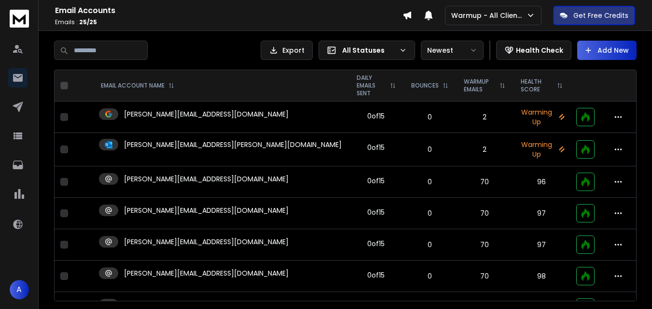  I want to click on p: BOUNCES, so click(425, 85).